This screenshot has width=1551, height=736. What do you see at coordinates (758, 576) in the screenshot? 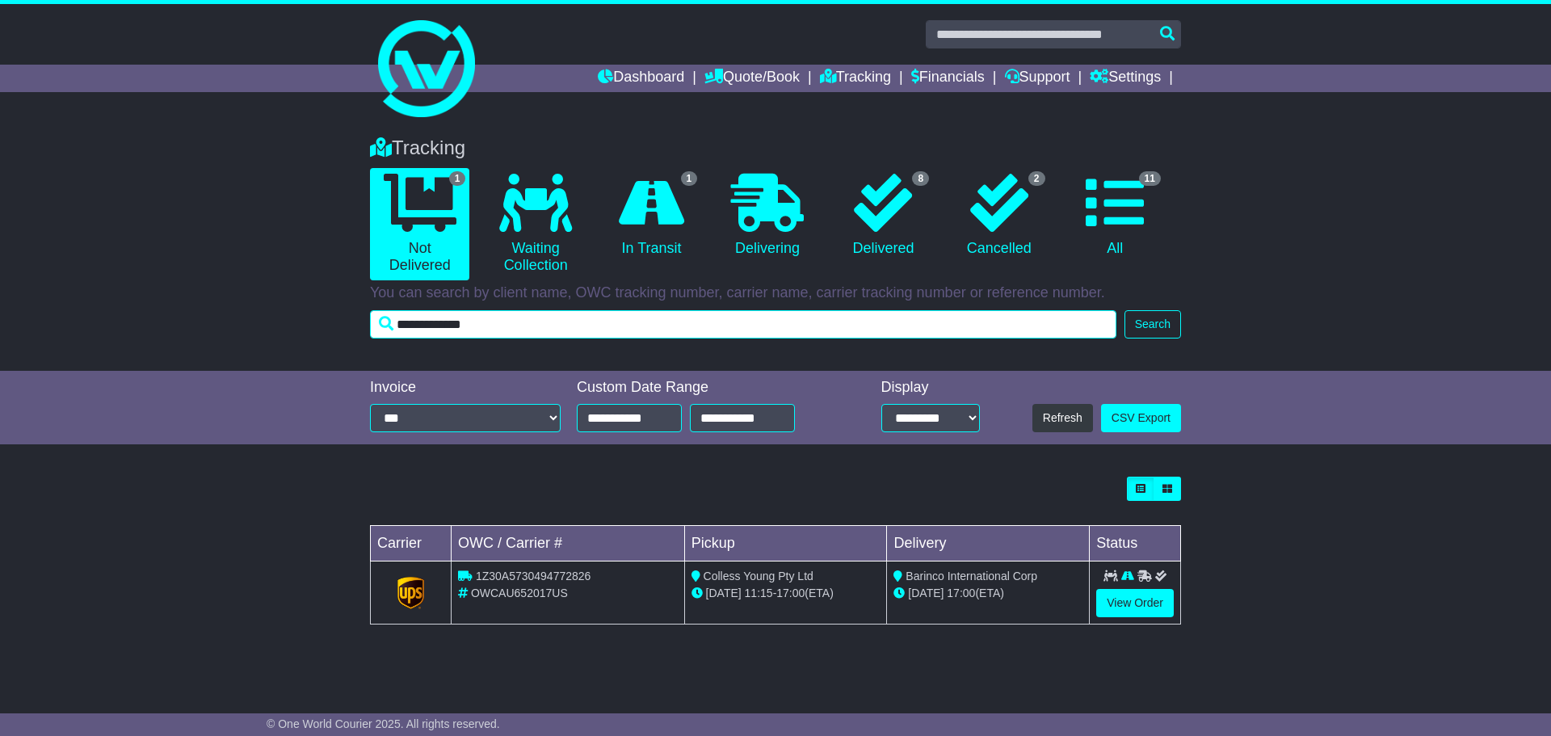
I see `span: Colless Young Pty Ltd` at bounding box center [758, 576].